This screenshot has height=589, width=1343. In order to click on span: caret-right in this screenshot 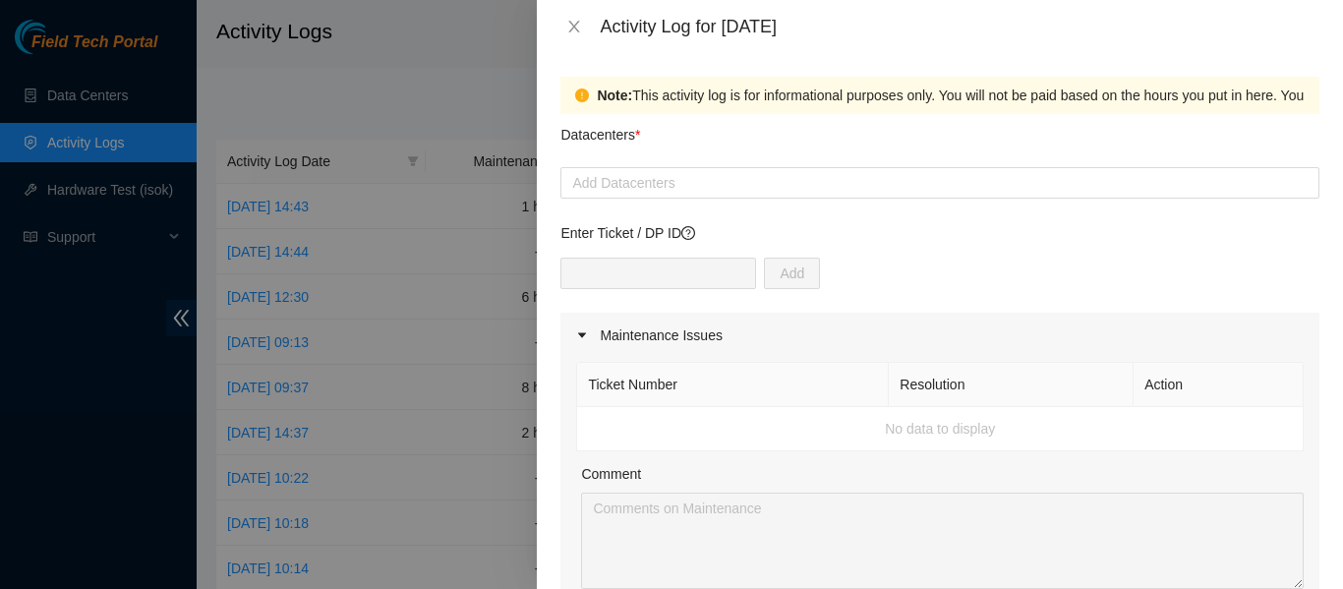, I will do `click(582, 335)`.